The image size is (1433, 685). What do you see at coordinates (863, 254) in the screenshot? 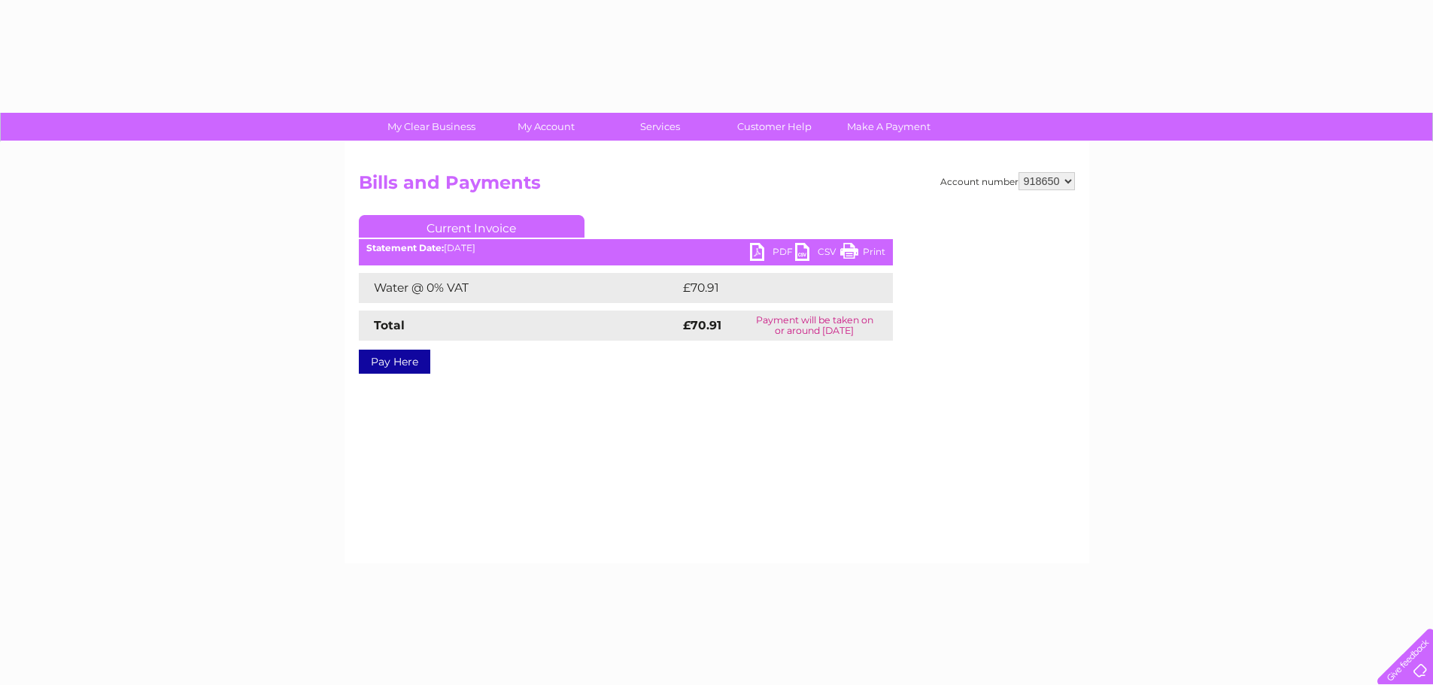
I see `a: Print` at bounding box center [863, 254].